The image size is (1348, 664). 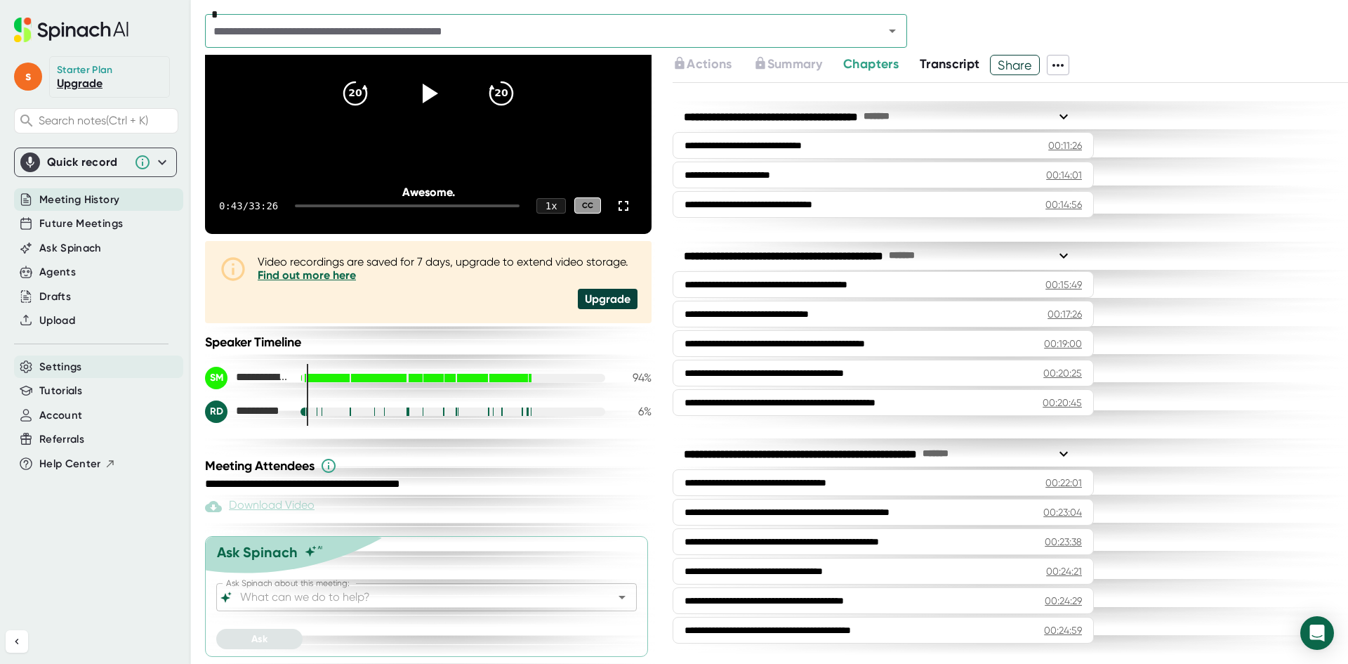 I want to click on span: Upload, so click(x=57, y=320).